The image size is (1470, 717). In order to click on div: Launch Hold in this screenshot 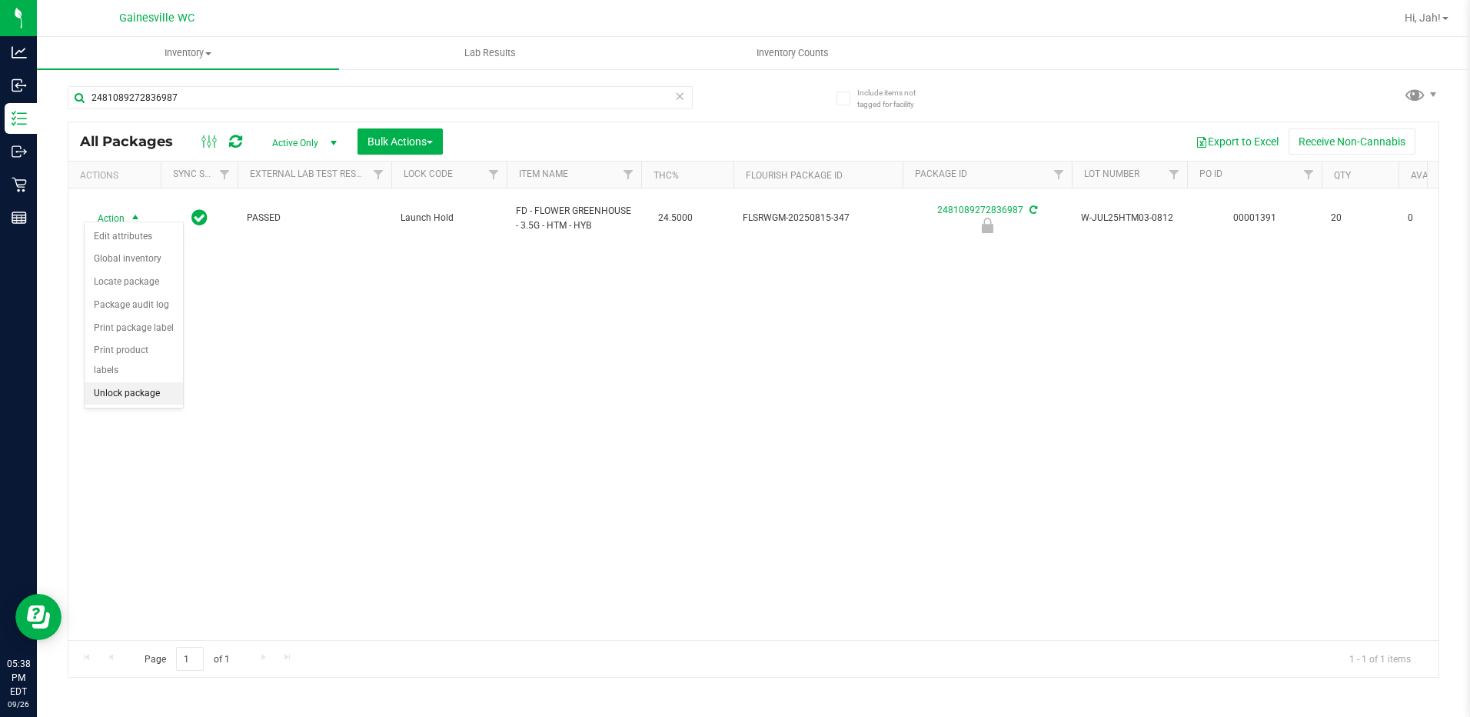, I will do `click(987, 225)`.